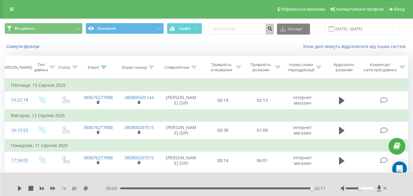  Describe the element at coordinates (344, 67) in the screenshot. I see `div: Аудіозапис розмови` at that location.